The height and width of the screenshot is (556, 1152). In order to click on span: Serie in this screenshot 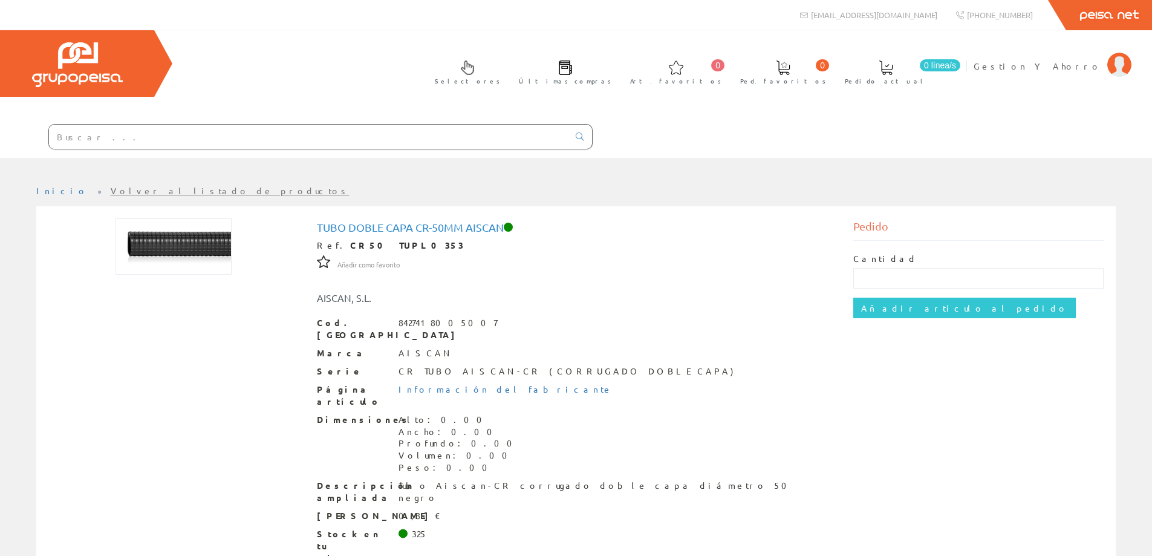, I will do `click(353, 371)`.